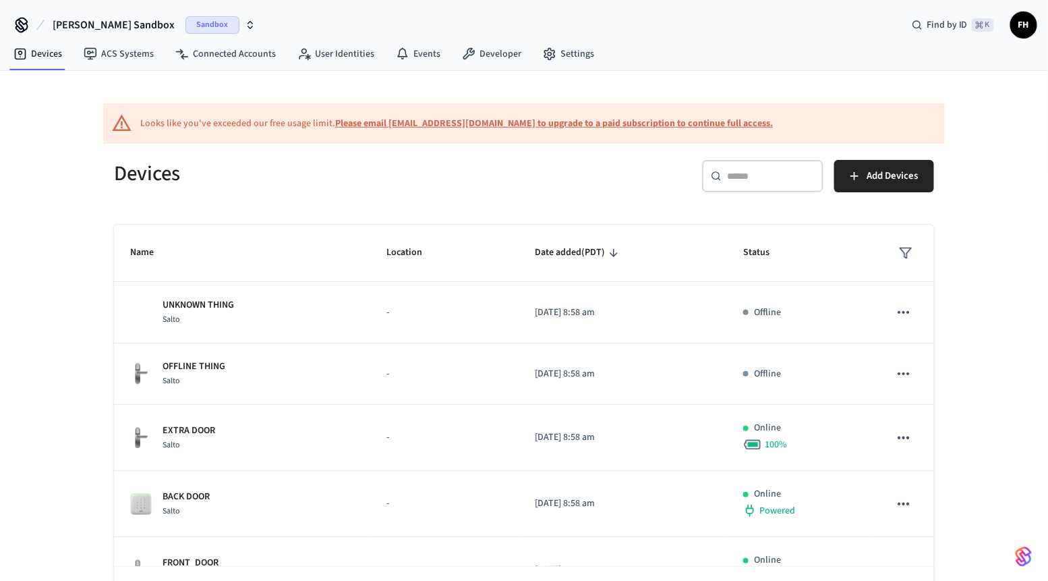 The image size is (1048, 581). Describe the element at coordinates (579, 252) in the screenshot. I see `span: Date added(PDT)` at that location.